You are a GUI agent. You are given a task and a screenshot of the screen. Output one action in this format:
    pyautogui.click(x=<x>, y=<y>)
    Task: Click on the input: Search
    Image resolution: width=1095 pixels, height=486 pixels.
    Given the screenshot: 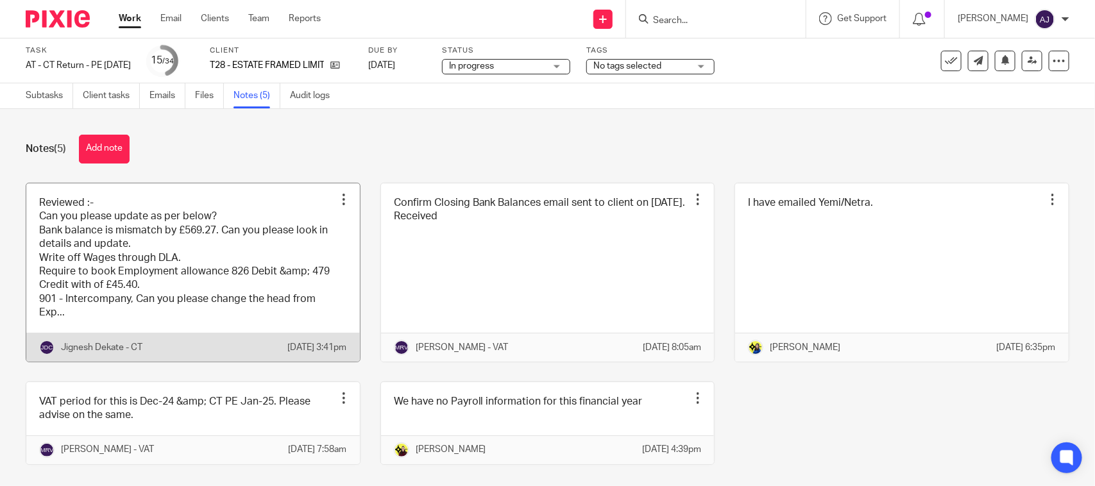 What is the action you would take?
    pyautogui.click(x=709, y=21)
    